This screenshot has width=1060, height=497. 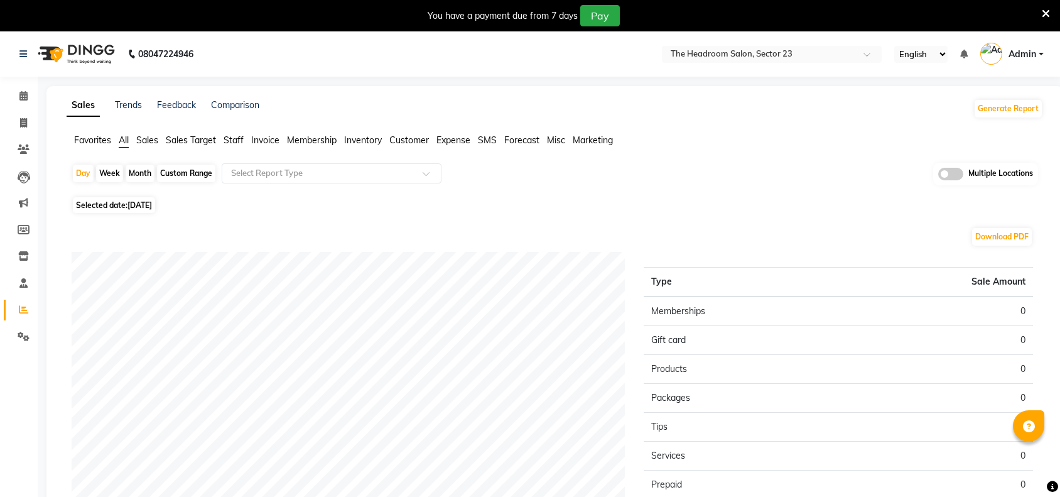 I want to click on td: Packages, so click(x=741, y=398).